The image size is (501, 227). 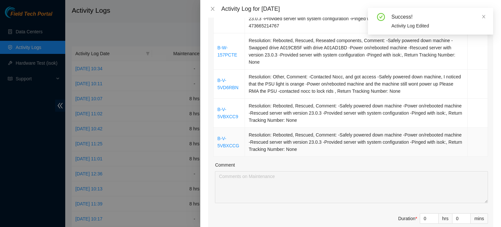 I want to click on span: check-circle, so click(x=381, y=17).